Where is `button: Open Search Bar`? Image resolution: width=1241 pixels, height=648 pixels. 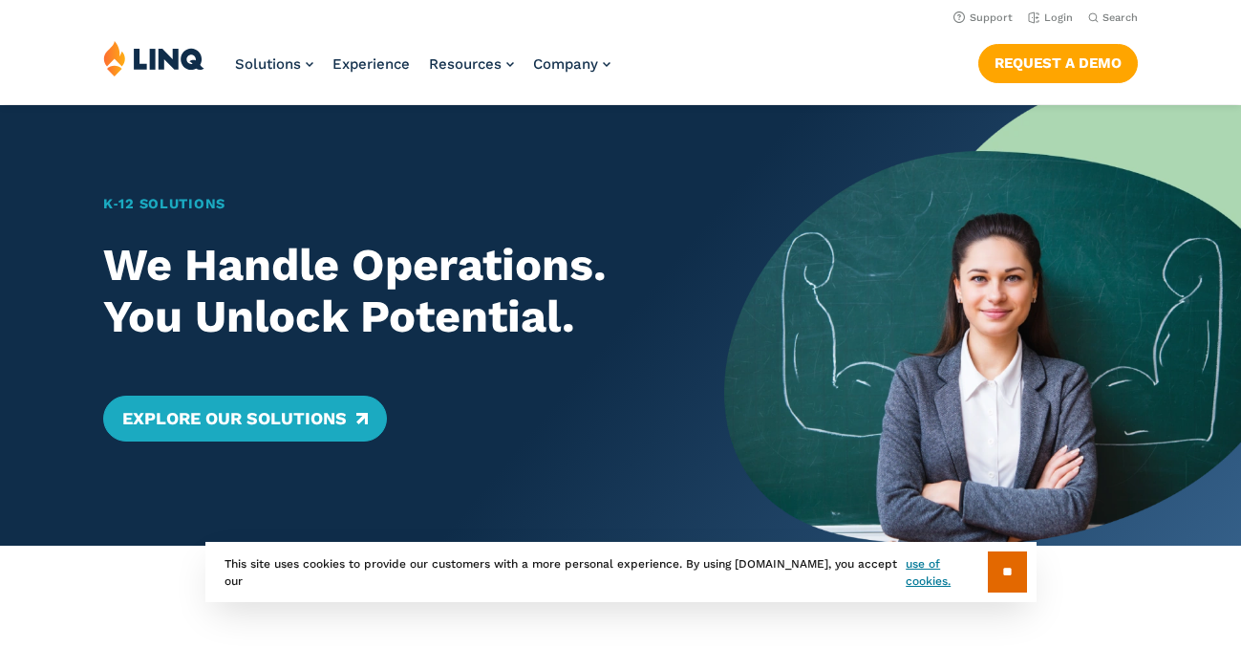 button: Open Search Bar is located at coordinates (1113, 17).